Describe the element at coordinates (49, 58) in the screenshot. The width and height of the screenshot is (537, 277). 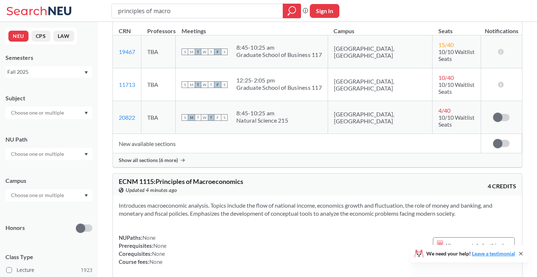
I see `div: Semesters` at that location.